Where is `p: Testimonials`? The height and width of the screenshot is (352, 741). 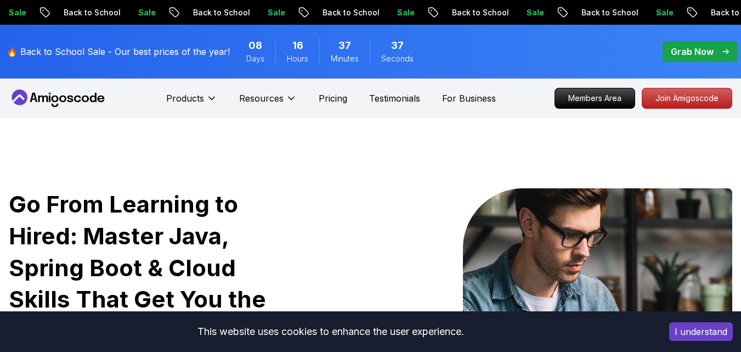 p: Testimonials is located at coordinates (394, 98).